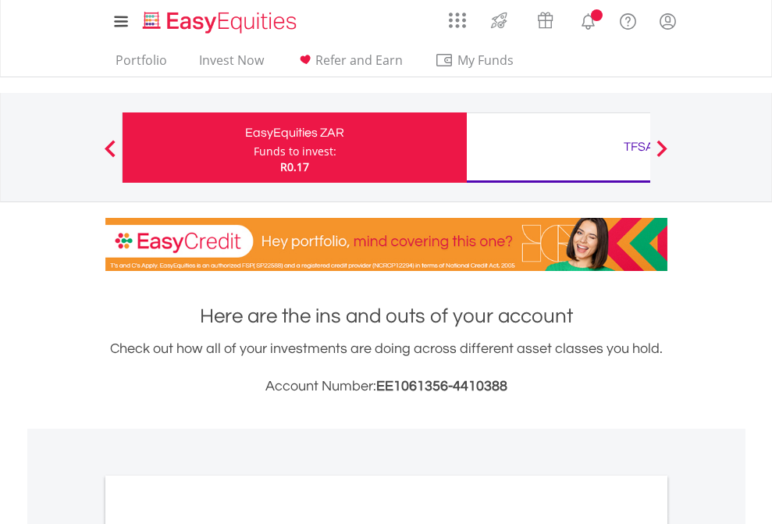 Image resolution: width=772 pixels, height=524 pixels. I want to click on a: Refer and Earn, so click(349, 64).